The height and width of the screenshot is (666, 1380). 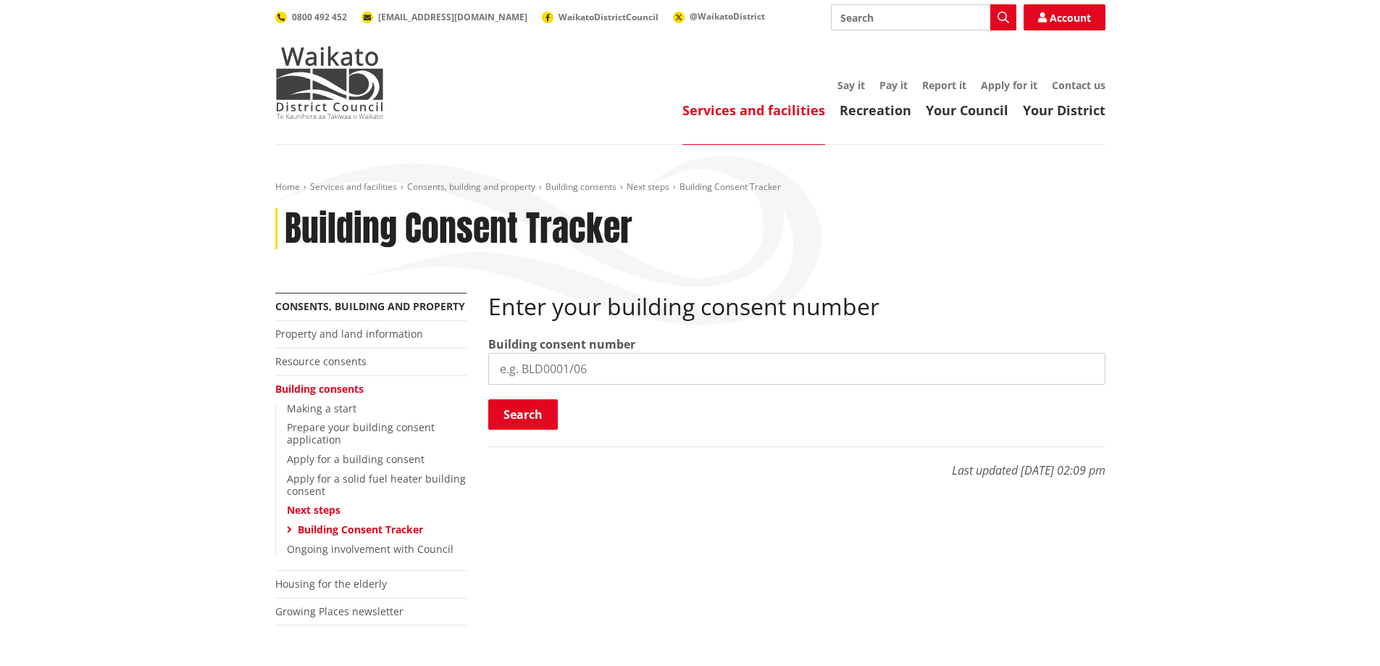 I want to click on a: Contact us, so click(x=1079, y=85).